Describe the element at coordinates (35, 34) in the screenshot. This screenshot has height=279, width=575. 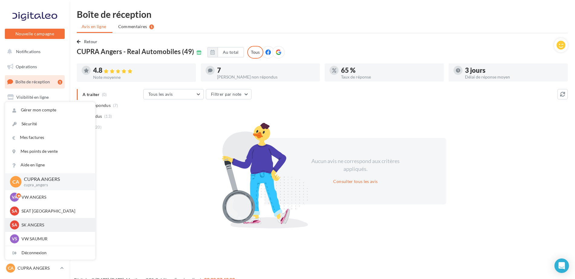
I see `button: Nouvelle campagne` at that location.